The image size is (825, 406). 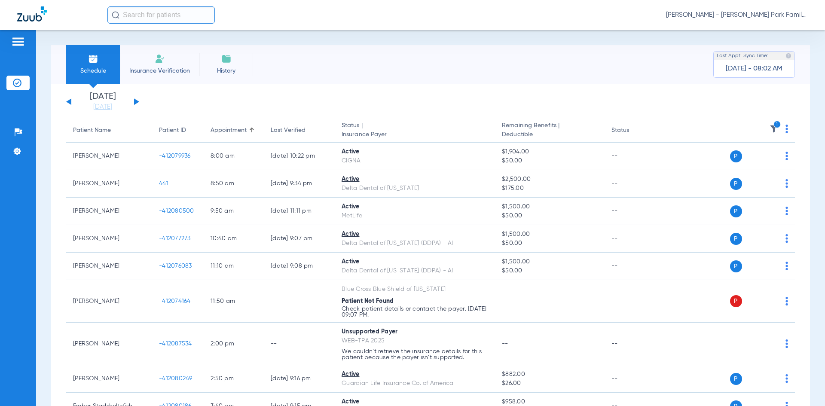 I want to click on img: Zuub Logo, so click(x=32, y=14).